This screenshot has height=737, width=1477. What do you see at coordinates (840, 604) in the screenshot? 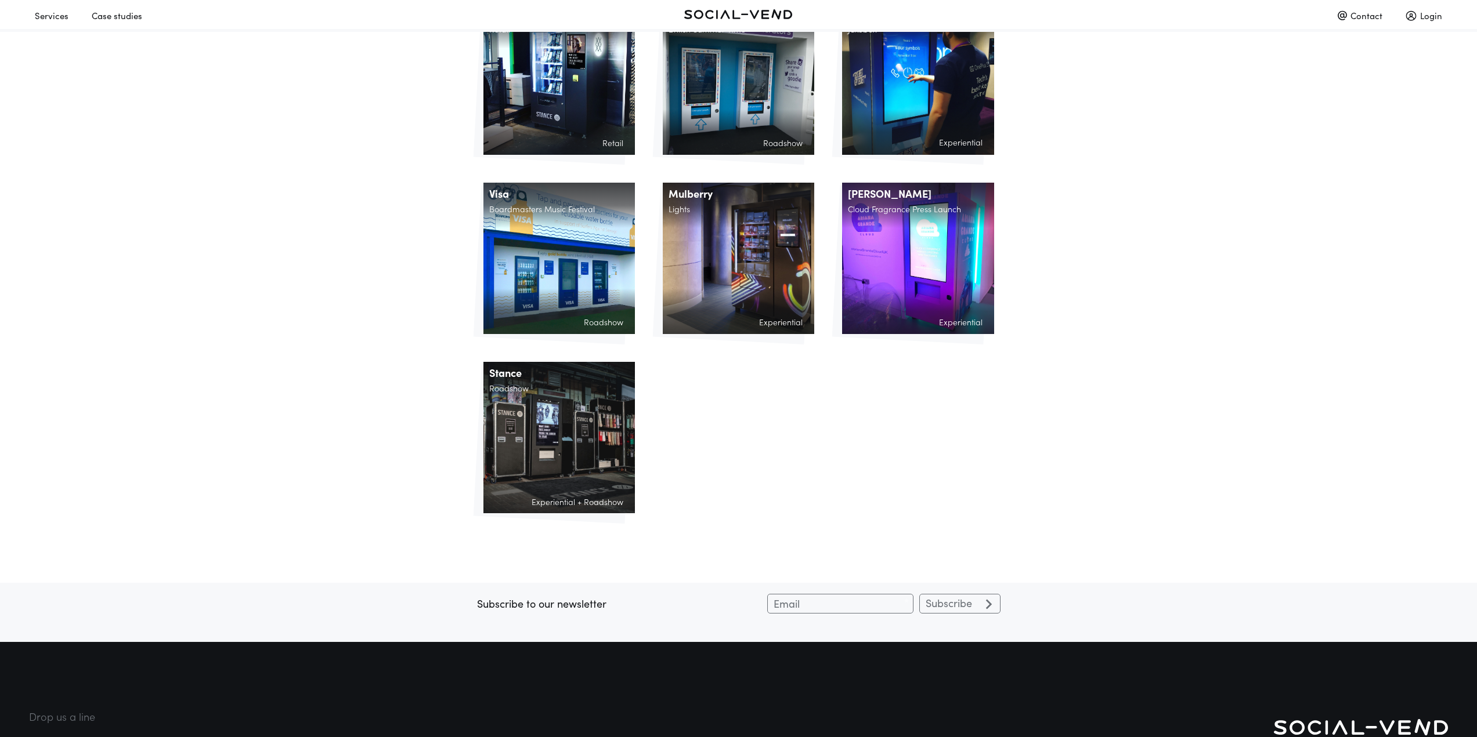
I see `input: Email` at bounding box center [840, 604].